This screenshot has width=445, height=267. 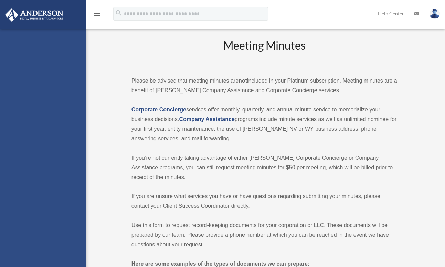 What do you see at coordinates (264, 235) in the screenshot?
I see `p: Use this form to request record-keeping documents for your corporation or LLC. These documents wi...` at bounding box center [264, 235].